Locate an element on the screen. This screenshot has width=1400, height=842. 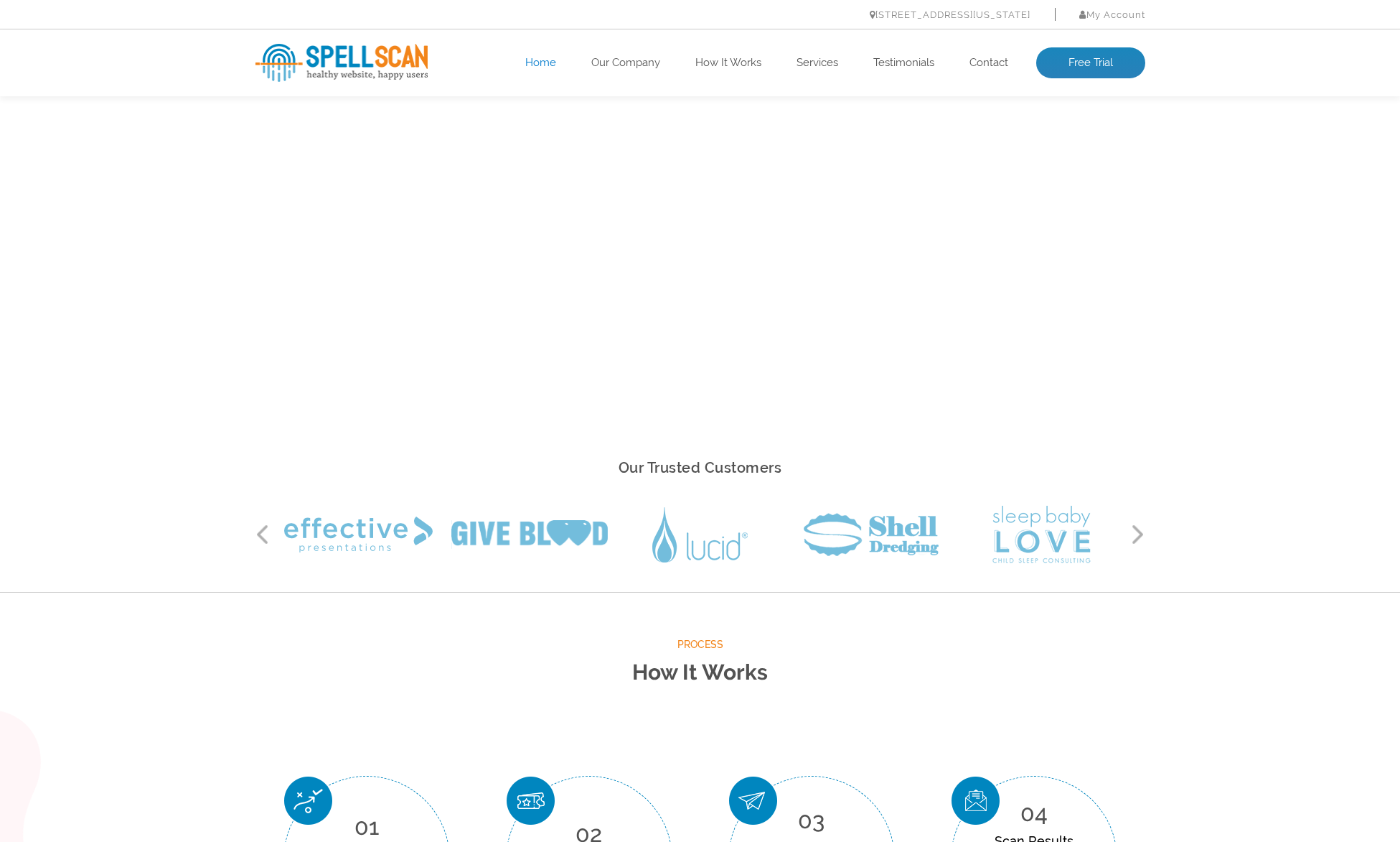
span: Process is located at coordinates (701, 644).